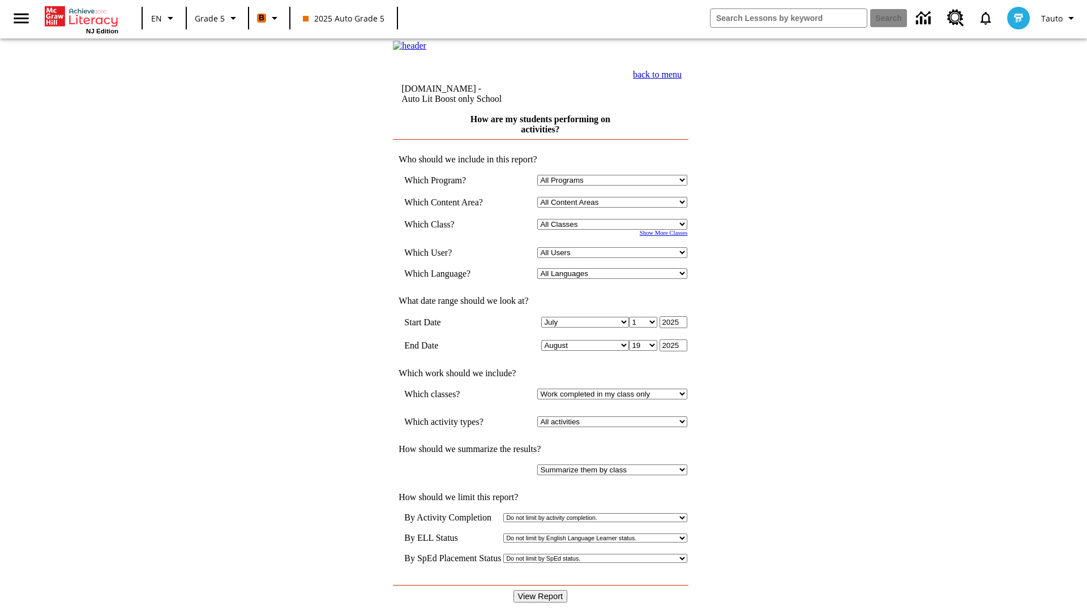 The width and height of the screenshot is (1087, 611). What do you see at coordinates (789, 18) in the screenshot?
I see `input: search field` at bounding box center [789, 18].